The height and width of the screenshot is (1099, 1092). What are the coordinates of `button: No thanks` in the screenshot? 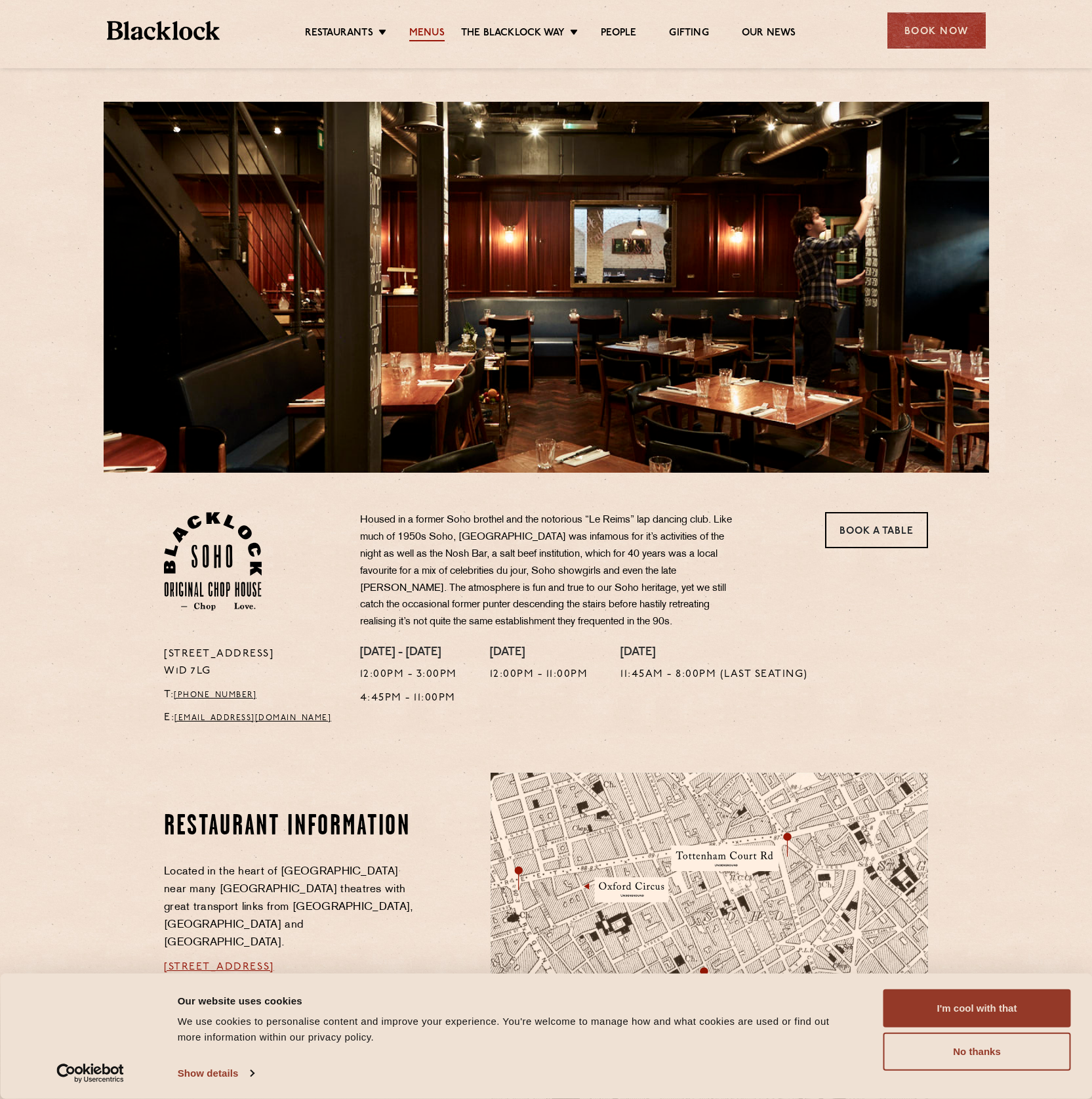 It's located at (978, 1052).